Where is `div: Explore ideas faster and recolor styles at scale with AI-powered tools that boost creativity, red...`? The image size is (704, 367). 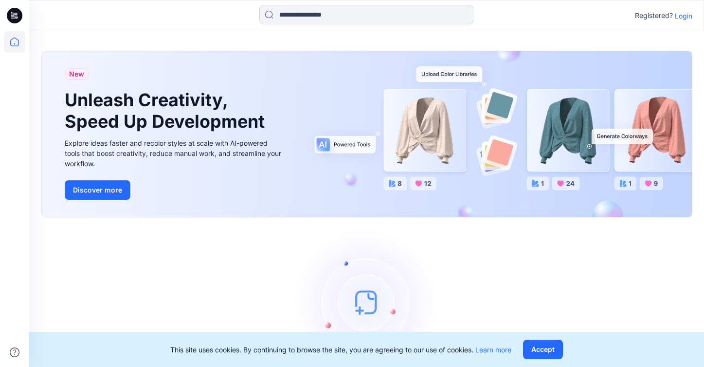
div: Explore ideas faster and recolor styles at scale with AI-powered tools that boost creativity, red... is located at coordinates (174, 153).